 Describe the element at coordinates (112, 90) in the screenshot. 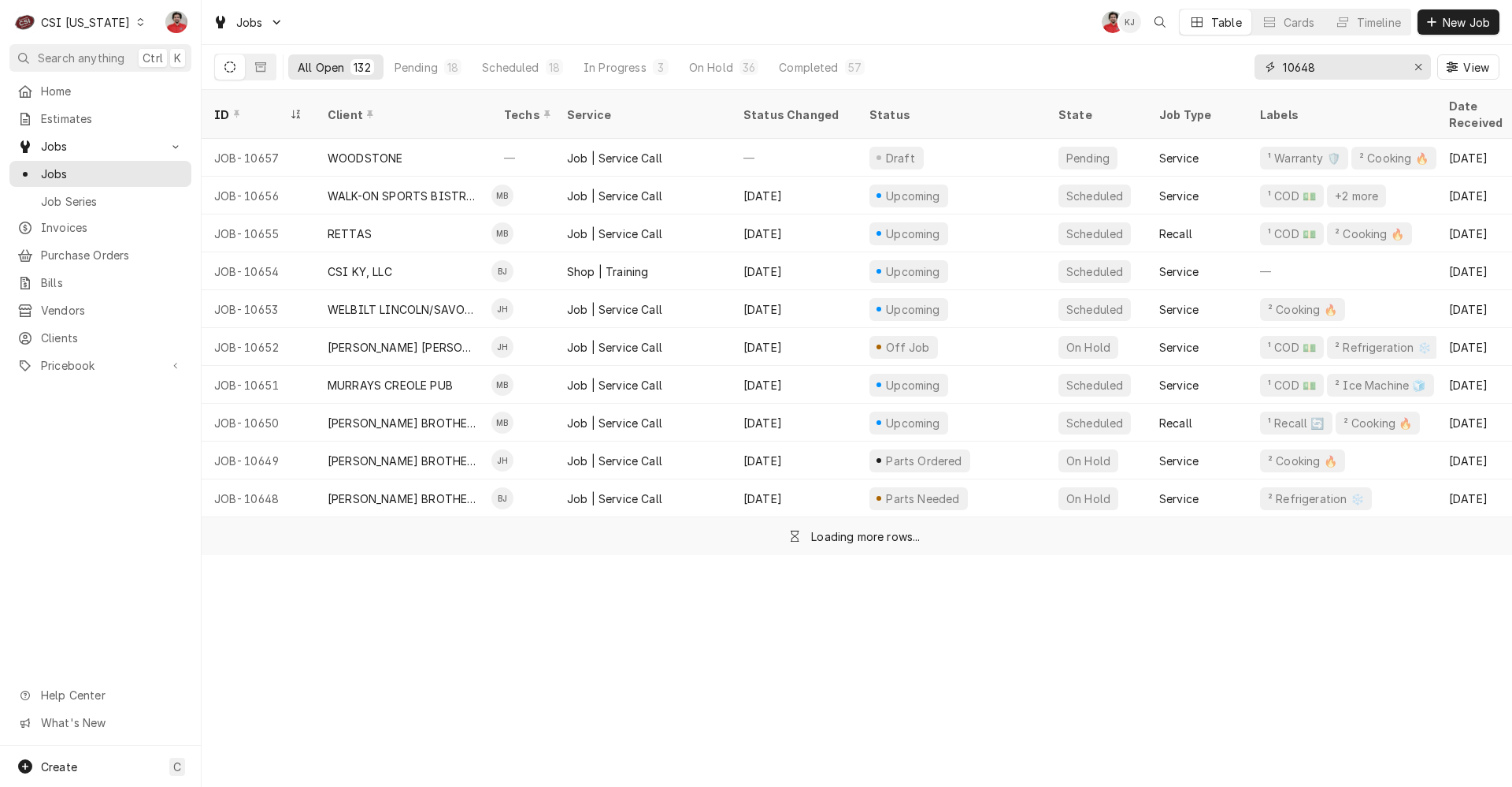

I see `span: Home` at that location.